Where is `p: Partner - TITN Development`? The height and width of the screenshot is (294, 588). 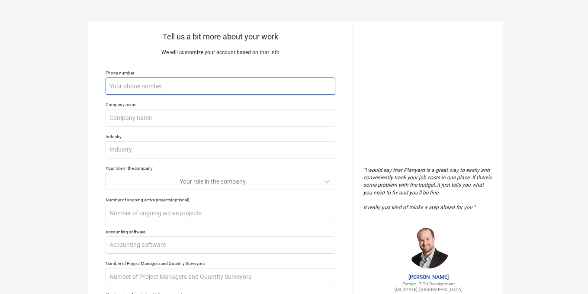
p: Partner - TITN Development is located at coordinates (428, 283).